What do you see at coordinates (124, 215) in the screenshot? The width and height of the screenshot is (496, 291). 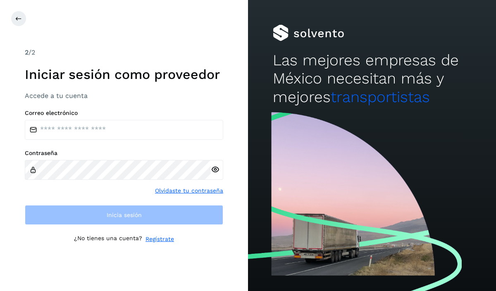 I see `button: Inicia sesión` at bounding box center [124, 215].